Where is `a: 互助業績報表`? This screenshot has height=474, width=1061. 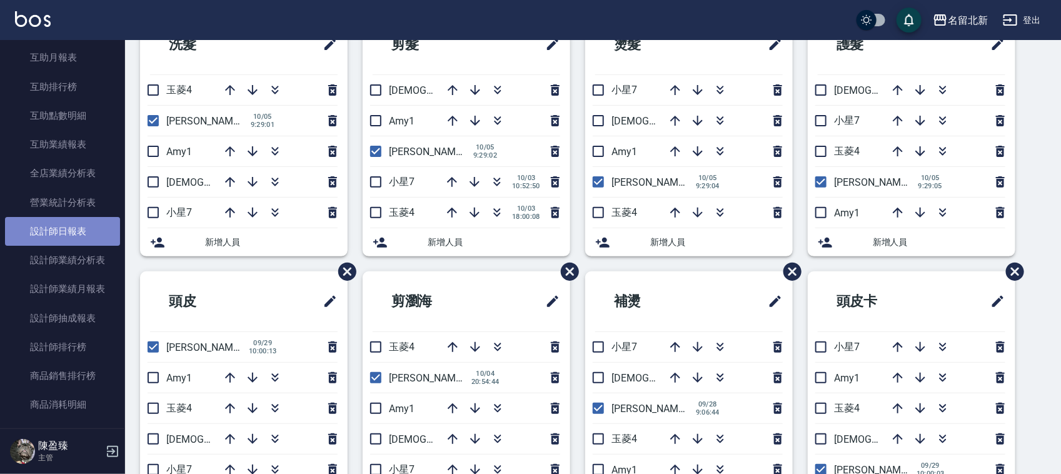 a: 互助業績報表 is located at coordinates (62, 144).